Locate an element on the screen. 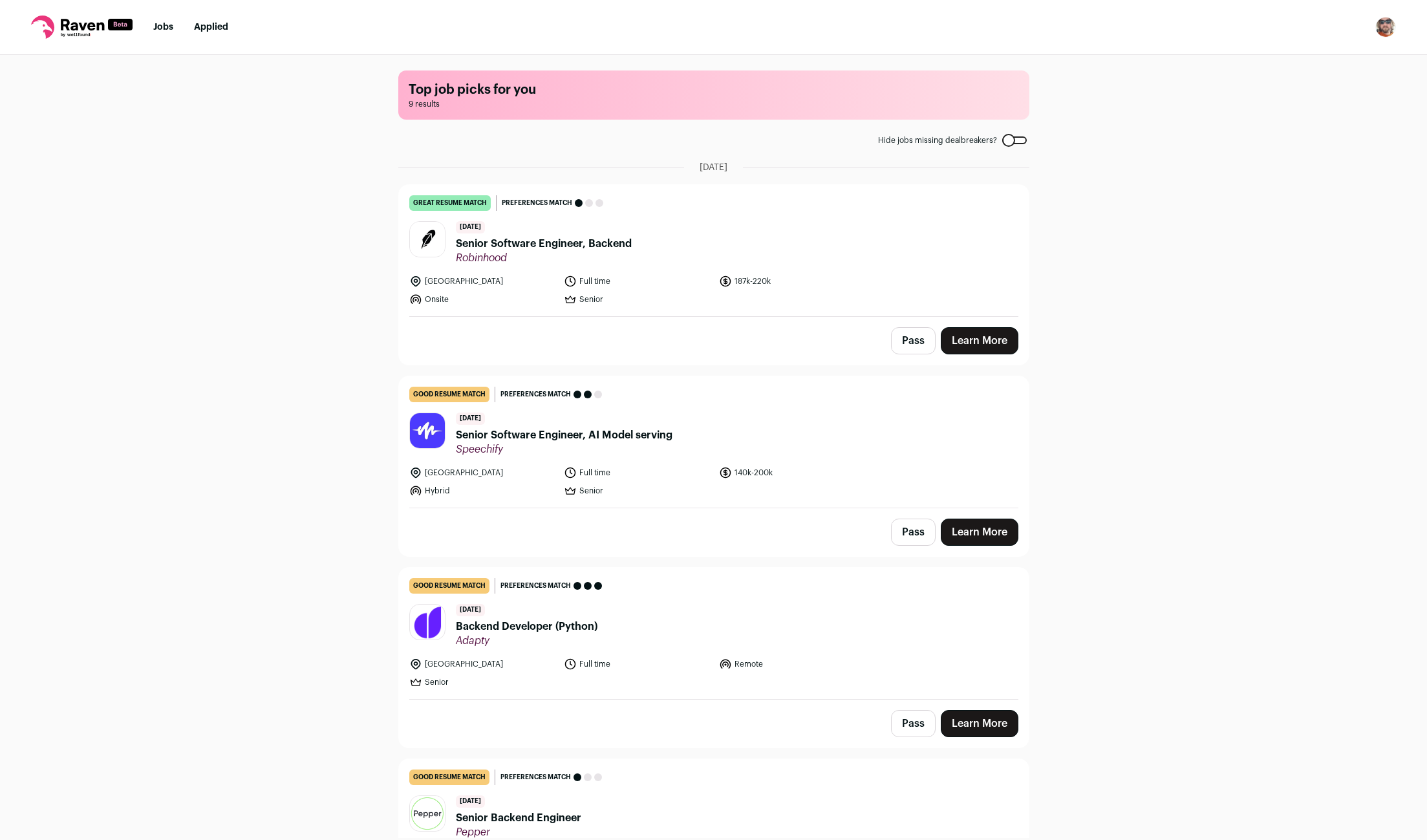  img: f94d9133d3b94be5754b4d9745b4182d97c031297df0f0ec9846eee21a2b2704.jpg is located at coordinates (428, 239).